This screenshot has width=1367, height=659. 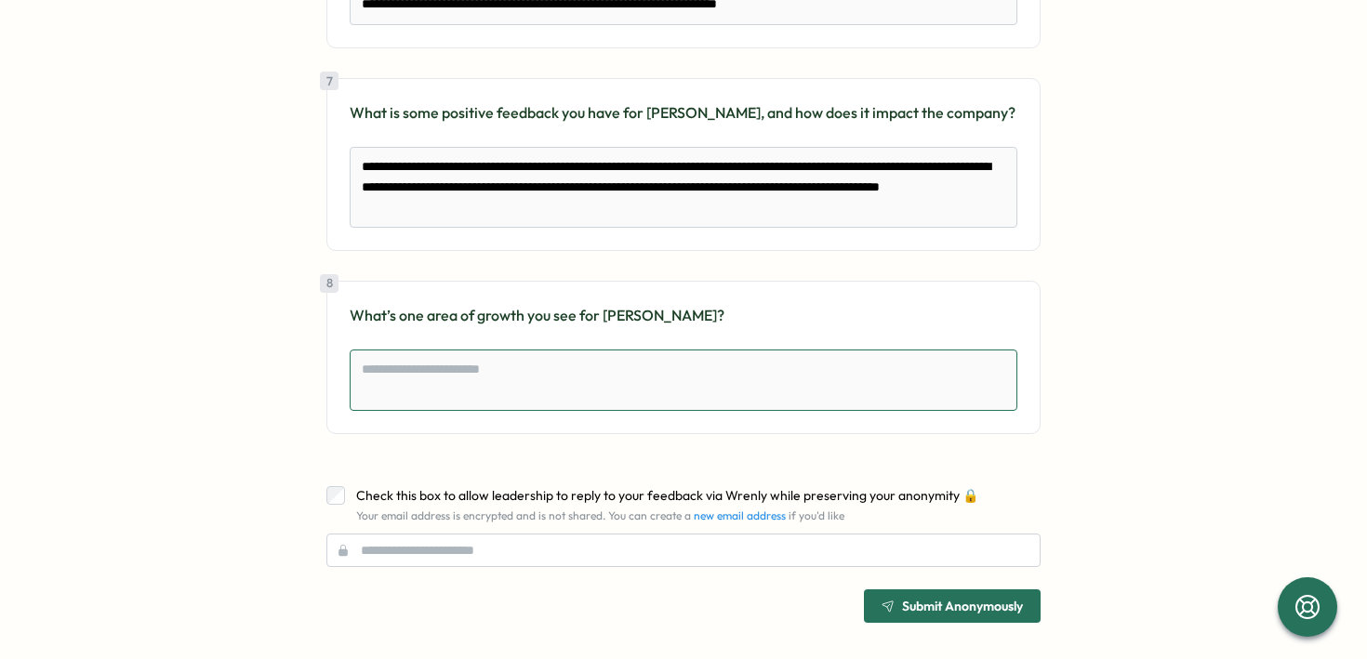 I want to click on div: 7, so click(x=329, y=81).